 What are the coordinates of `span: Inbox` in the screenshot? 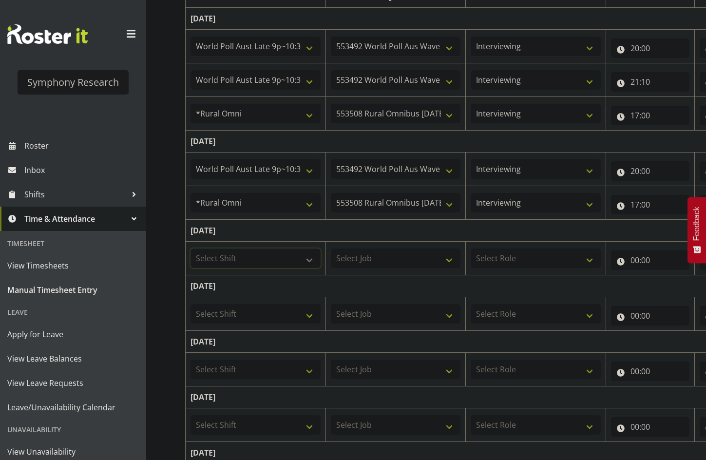 It's located at (83, 170).